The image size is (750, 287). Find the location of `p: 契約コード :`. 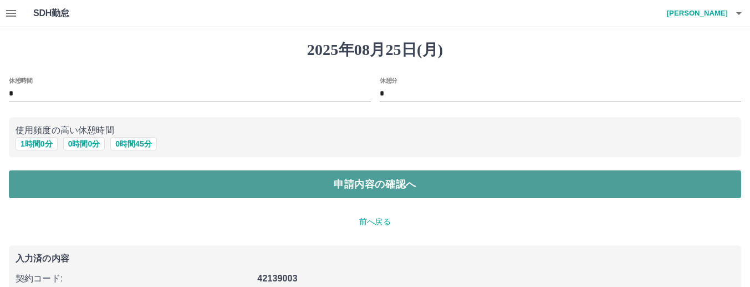

p: 契約コード : is located at coordinates (133, 278).